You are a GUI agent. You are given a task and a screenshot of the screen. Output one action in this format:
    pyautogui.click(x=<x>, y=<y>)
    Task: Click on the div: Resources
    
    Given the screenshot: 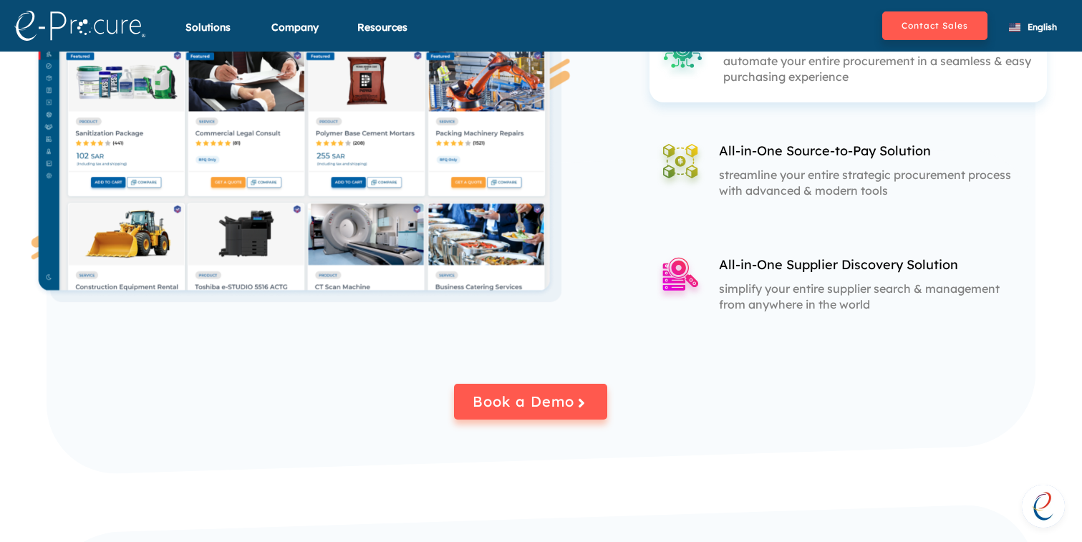 What is the action you would take?
    pyautogui.click(x=382, y=36)
    